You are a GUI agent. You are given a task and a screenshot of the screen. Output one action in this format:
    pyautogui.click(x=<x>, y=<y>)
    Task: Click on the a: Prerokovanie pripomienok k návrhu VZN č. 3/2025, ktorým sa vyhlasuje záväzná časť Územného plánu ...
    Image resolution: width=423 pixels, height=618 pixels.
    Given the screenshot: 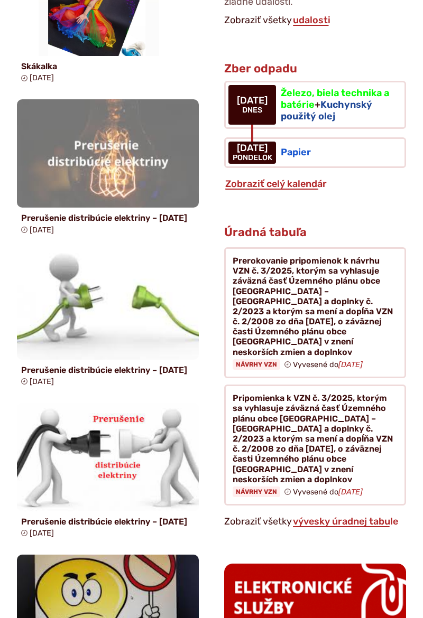 What is the action you would take?
    pyautogui.click(x=315, y=313)
    